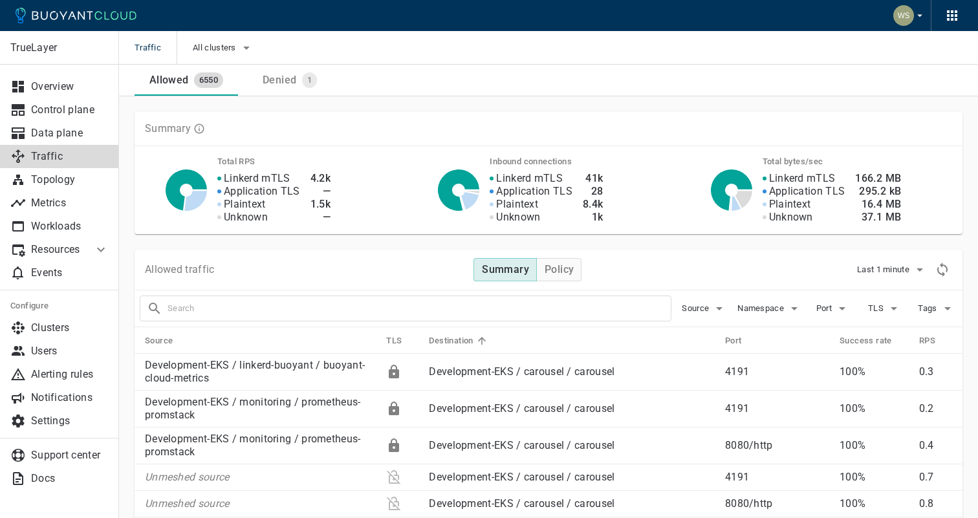 Image resolution: width=978 pixels, height=518 pixels. What do you see at coordinates (394, 341) in the screenshot?
I see `h5: TLS` at bounding box center [394, 341].